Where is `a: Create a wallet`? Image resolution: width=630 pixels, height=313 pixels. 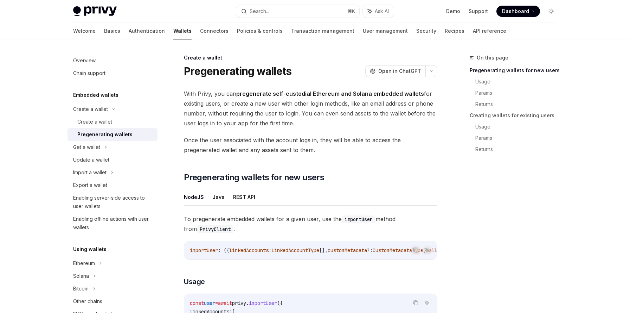
a: Create a wallet is located at coordinates (113, 122).